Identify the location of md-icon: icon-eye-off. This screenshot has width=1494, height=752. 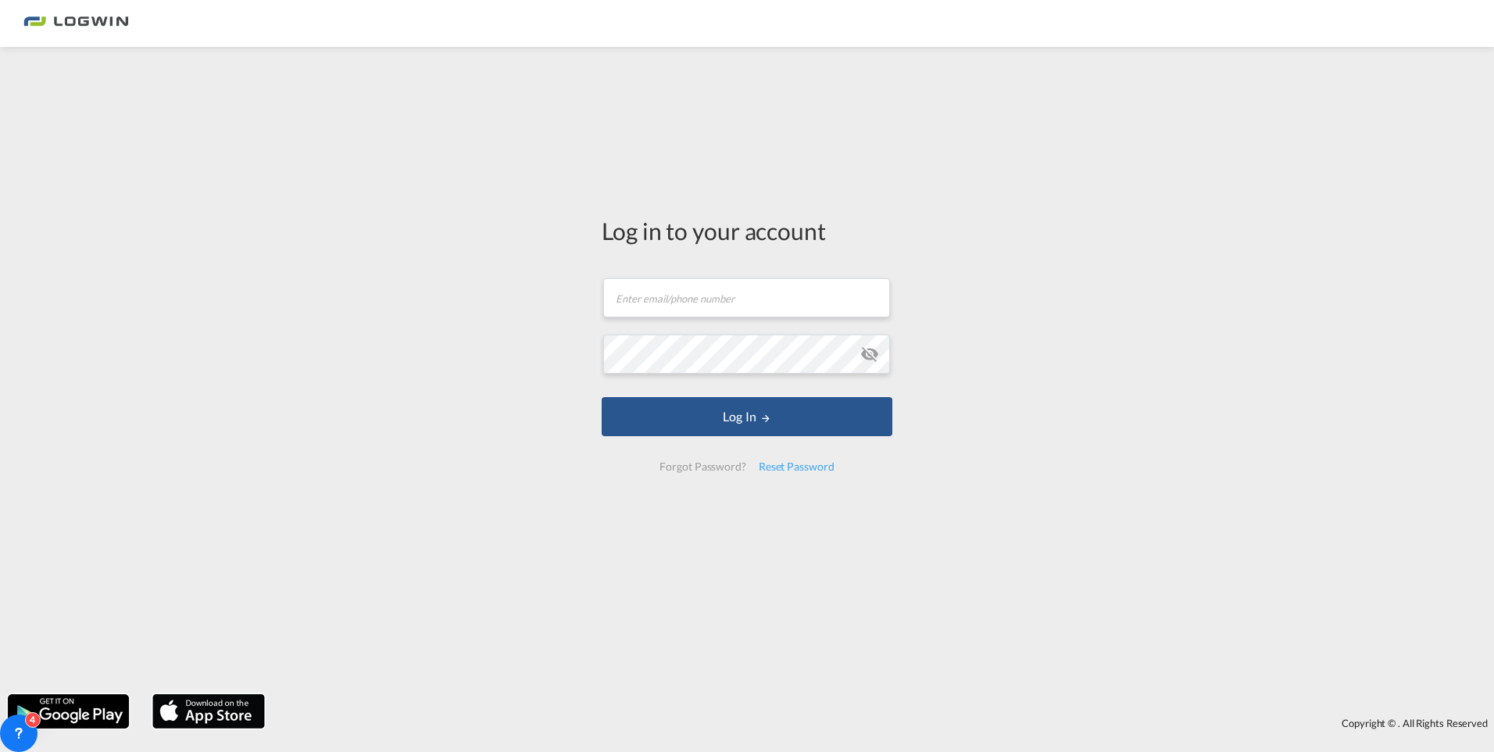
(870, 354).